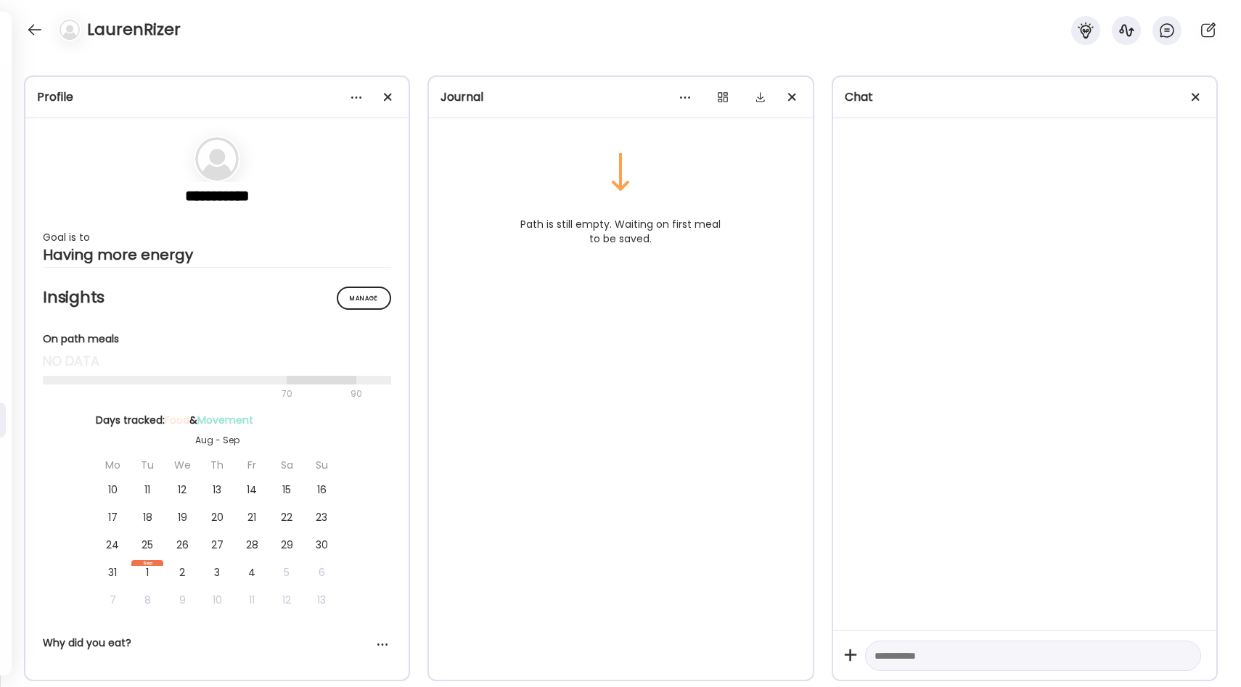 Image resolution: width=1241 pixels, height=687 pixels. Describe the element at coordinates (182, 545) in the screenshot. I see `div: 26` at that location.